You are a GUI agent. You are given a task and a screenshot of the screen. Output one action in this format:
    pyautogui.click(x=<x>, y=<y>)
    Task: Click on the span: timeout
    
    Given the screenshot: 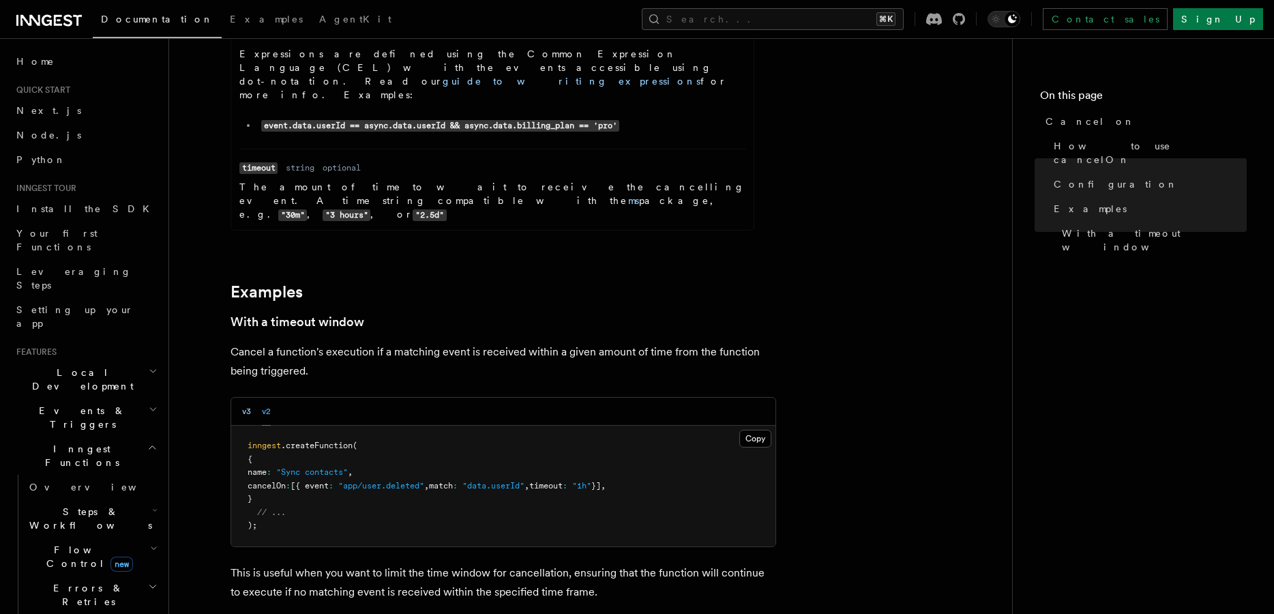 What is the action you would take?
    pyautogui.click(x=546, y=486)
    